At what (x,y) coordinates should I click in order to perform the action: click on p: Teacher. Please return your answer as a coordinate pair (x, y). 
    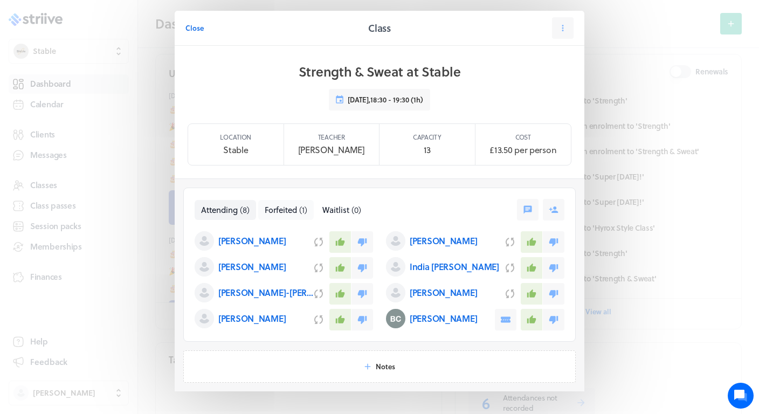
    Looking at the image, I should click on (332, 137).